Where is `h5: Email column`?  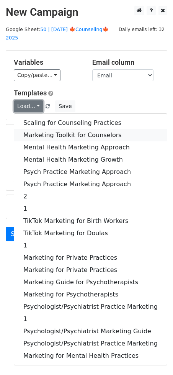
h5: Email column is located at coordinates (126, 62).